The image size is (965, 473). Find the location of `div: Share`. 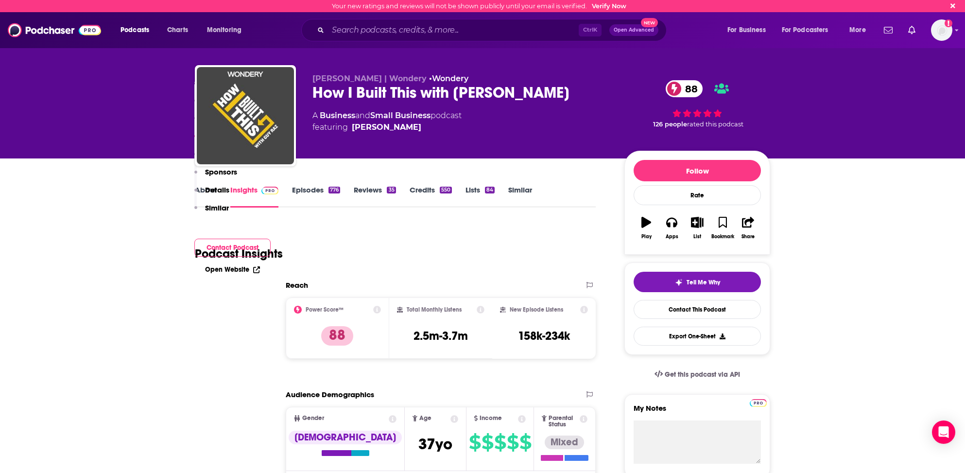

div: Share is located at coordinates (748, 237).